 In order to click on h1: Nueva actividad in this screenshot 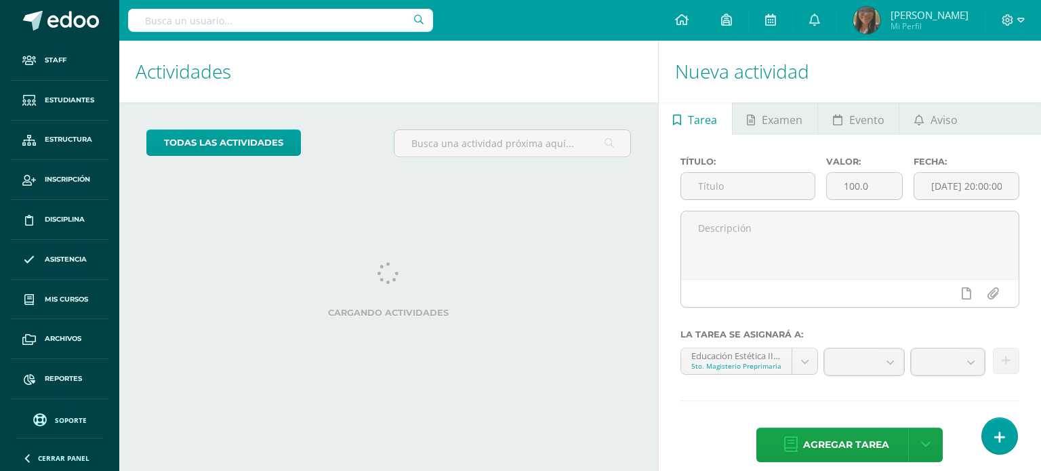, I will do `click(850, 71)`.